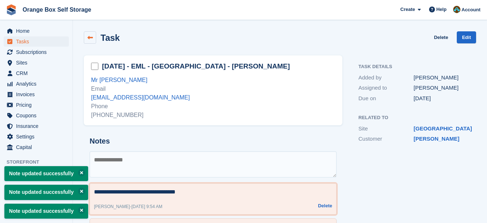  I want to click on button: Delete, so click(325, 206).